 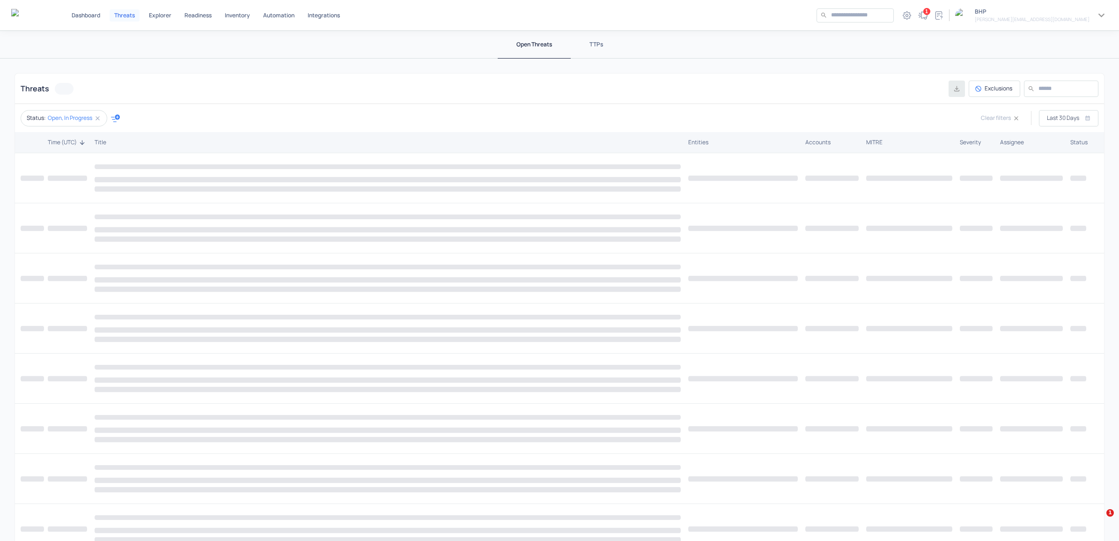 What do you see at coordinates (160, 15) in the screenshot?
I see `a: Explorer` at bounding box center [160, 15].